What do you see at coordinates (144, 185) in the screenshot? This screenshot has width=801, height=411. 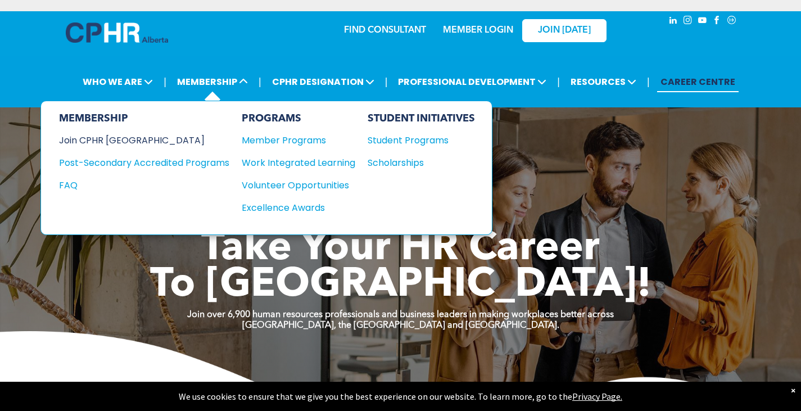 I see `a: FAQ` at bounding box center [144, 185].